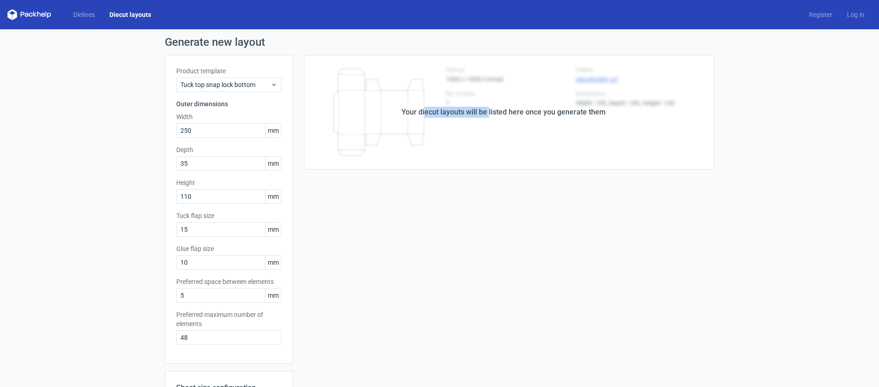  I want to click on label: Preferred maximum number of elements, so click(229, 319).